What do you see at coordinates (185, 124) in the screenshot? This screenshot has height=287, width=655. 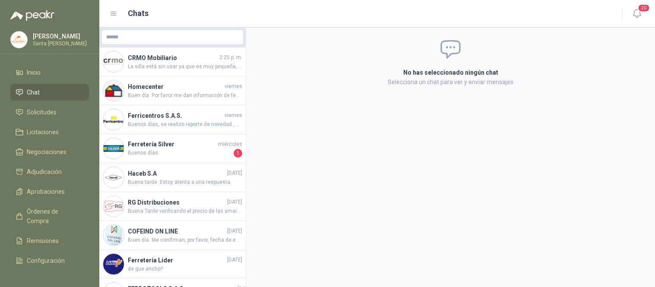 I see `span: Buenos días, se realizo reporte de novedad , se esta revisando el alistamiento, en cuanto culmine...` at bounding box center [185, 124].